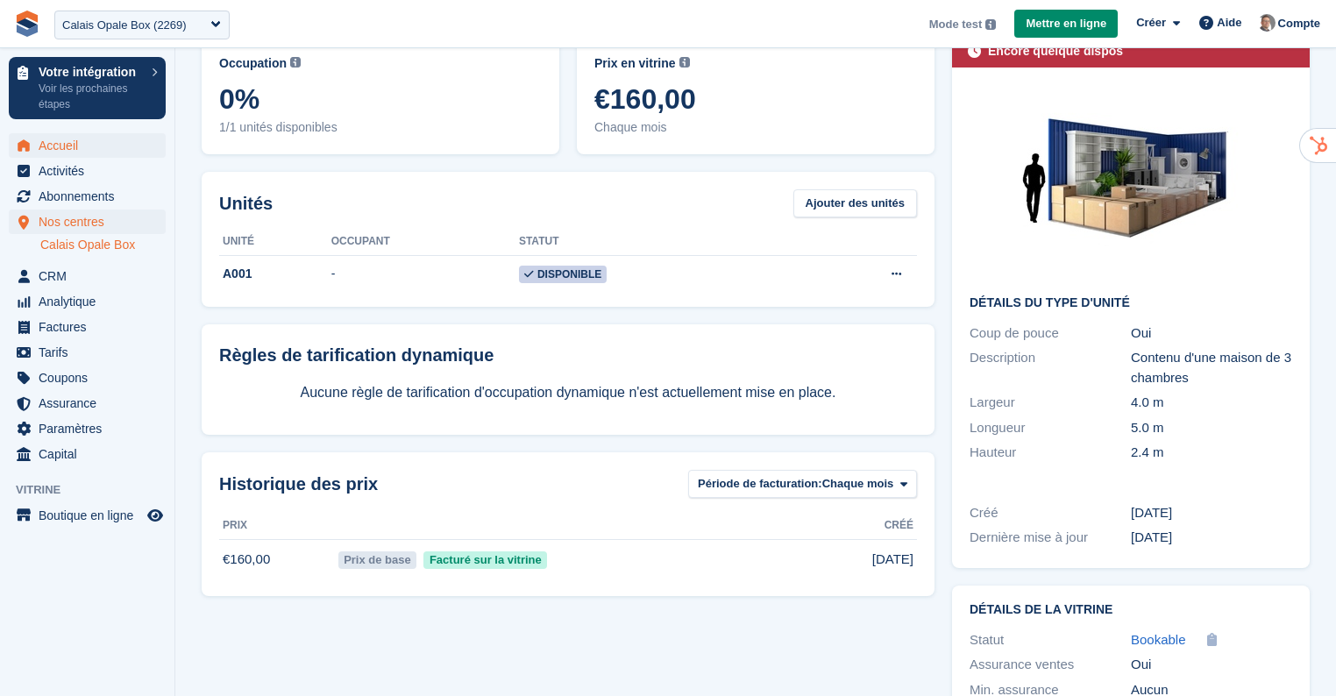  Describe the element at coordinates (1267, 23) in the screenshot. I see `img: Sebastien Bonnier` at that location.